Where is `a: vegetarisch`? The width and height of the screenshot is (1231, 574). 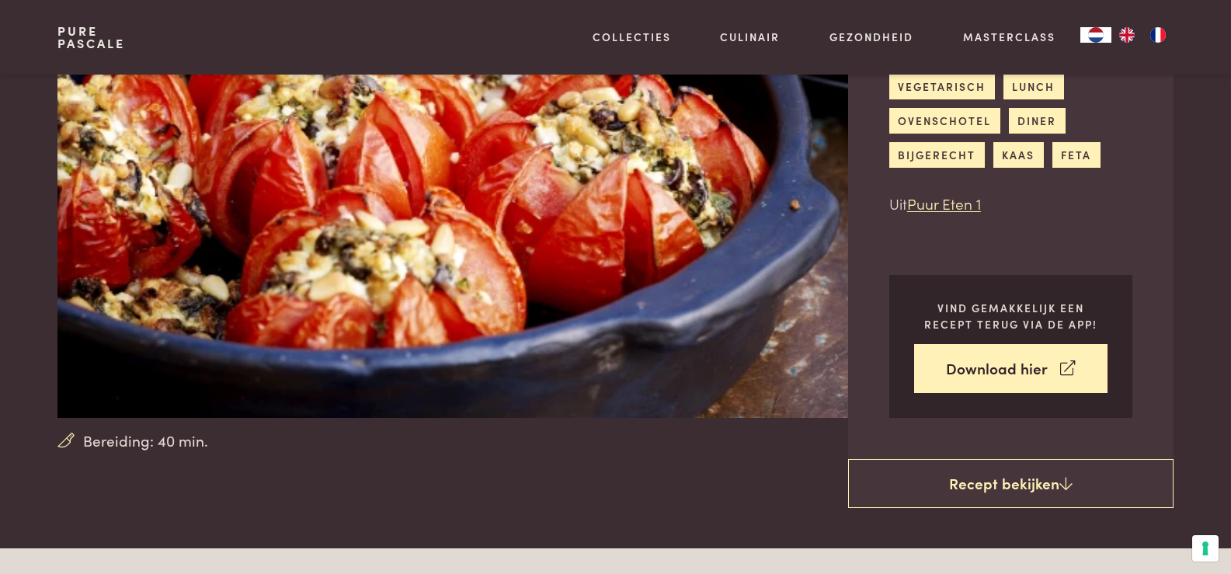 a: vegetarisch is located at coordinates (942, 86).